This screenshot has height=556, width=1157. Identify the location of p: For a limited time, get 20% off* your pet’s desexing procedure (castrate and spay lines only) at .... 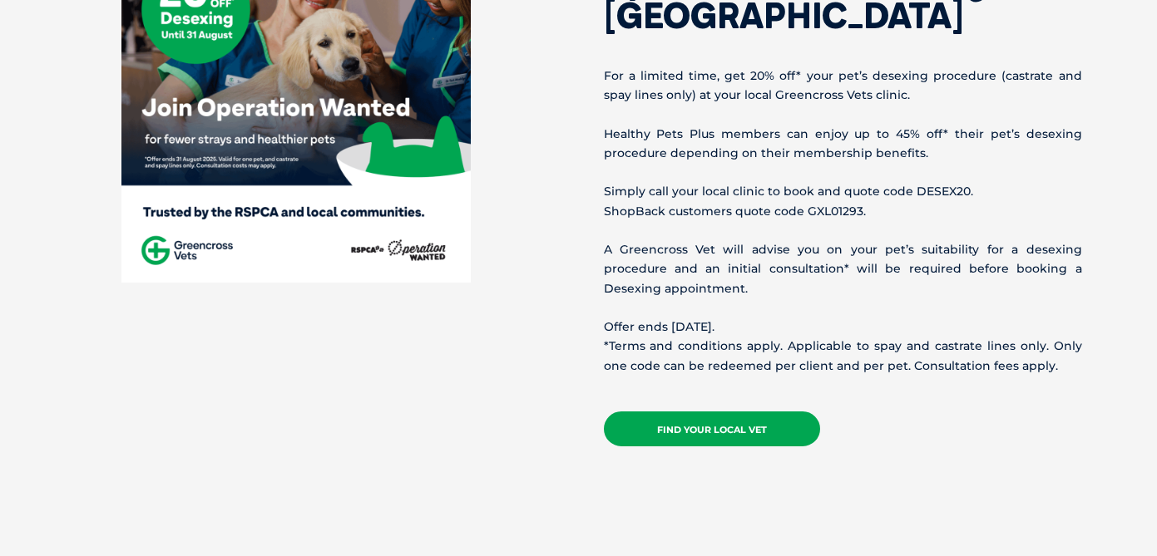
(843, 86).